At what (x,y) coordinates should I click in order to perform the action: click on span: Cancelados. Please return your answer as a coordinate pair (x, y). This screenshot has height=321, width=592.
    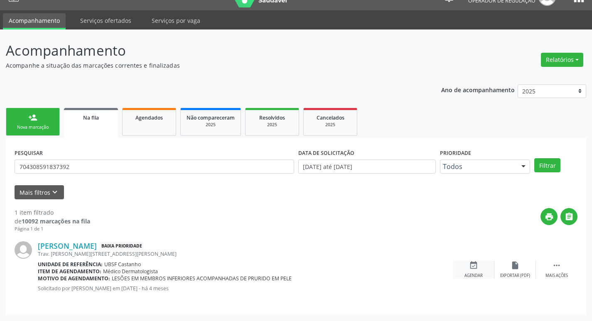
    Looking at the image, I should click on (330, 118).